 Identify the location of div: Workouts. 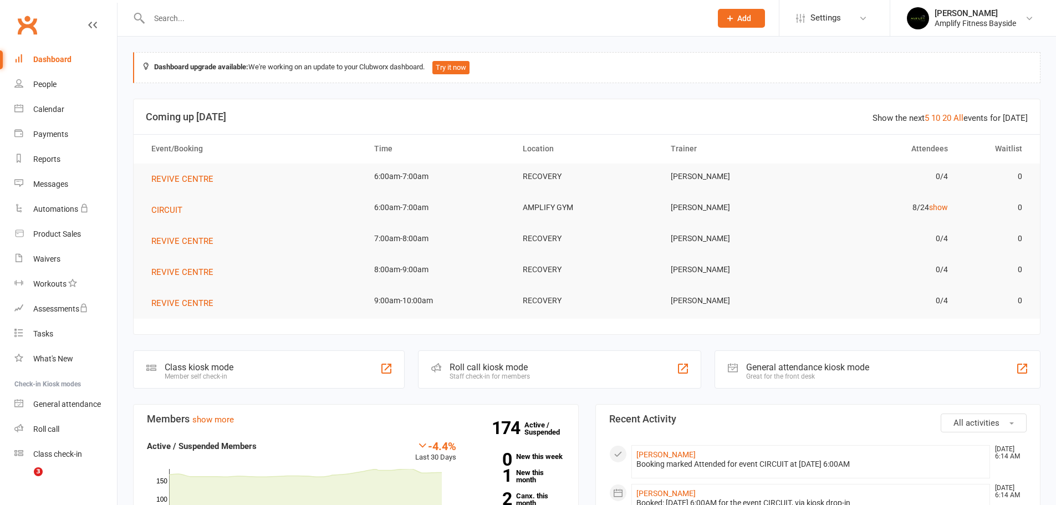
(50, 284).